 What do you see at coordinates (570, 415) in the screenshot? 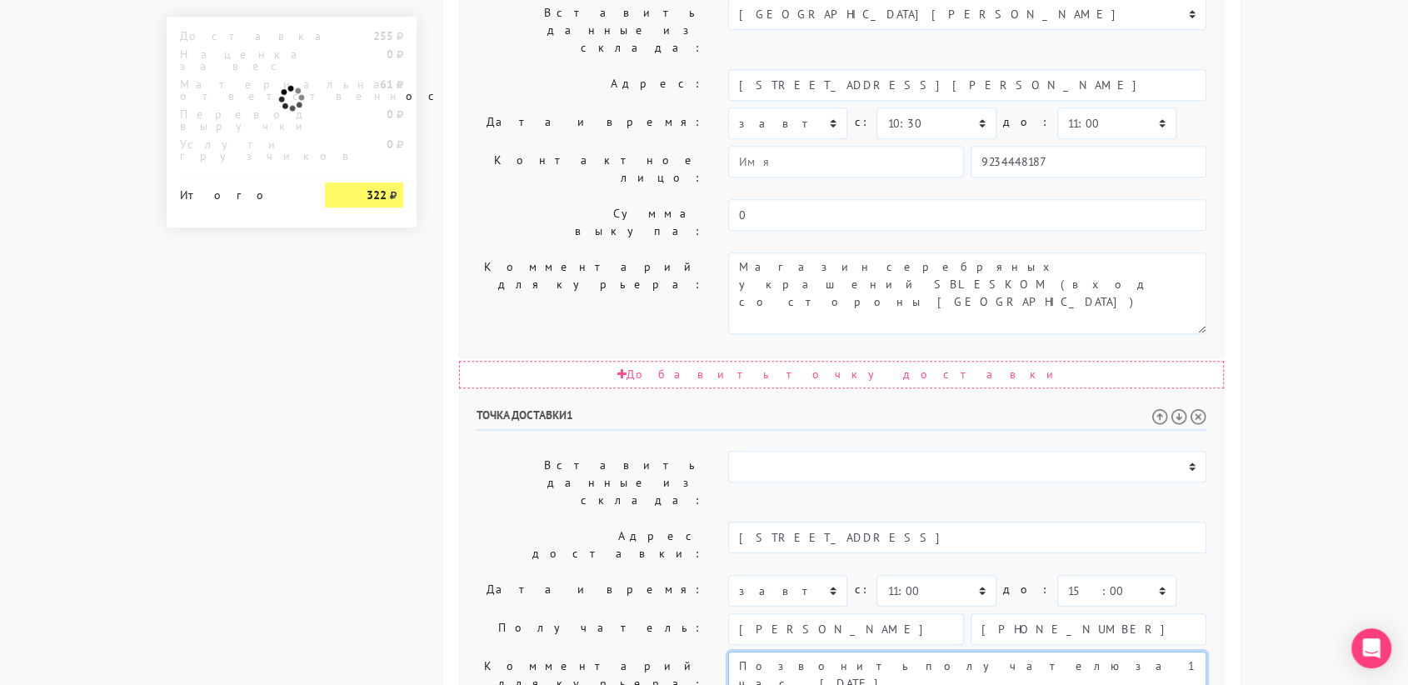
I see `span: 1` at bounding box center [570, 415].